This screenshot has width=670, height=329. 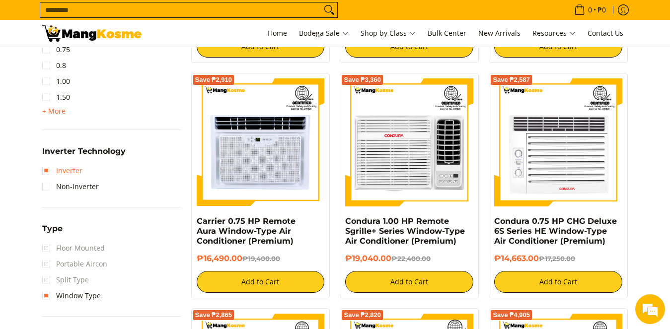 What do you see at coordinates (511, 315) in the screenshot?
I see `span: Save ₱4,905` at bounding box center [511, 315].